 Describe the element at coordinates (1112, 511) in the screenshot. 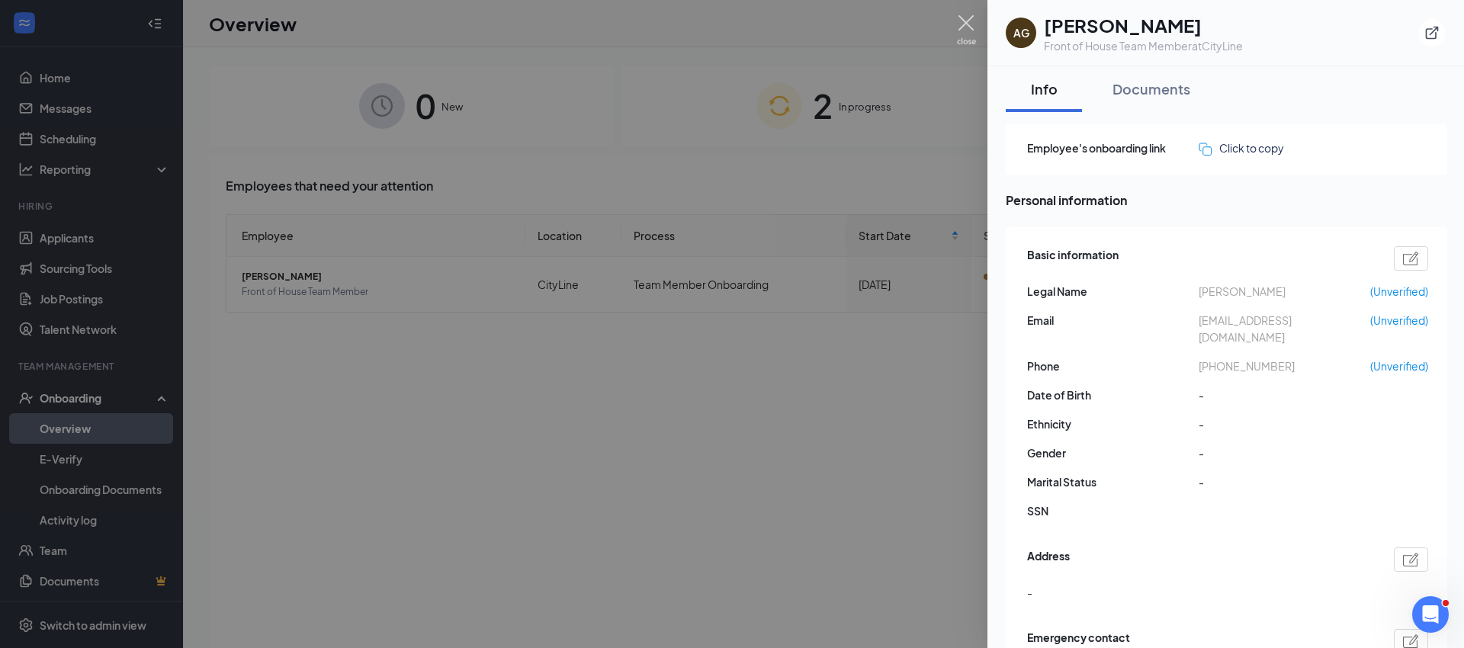

I see `span: SSN` at that location.